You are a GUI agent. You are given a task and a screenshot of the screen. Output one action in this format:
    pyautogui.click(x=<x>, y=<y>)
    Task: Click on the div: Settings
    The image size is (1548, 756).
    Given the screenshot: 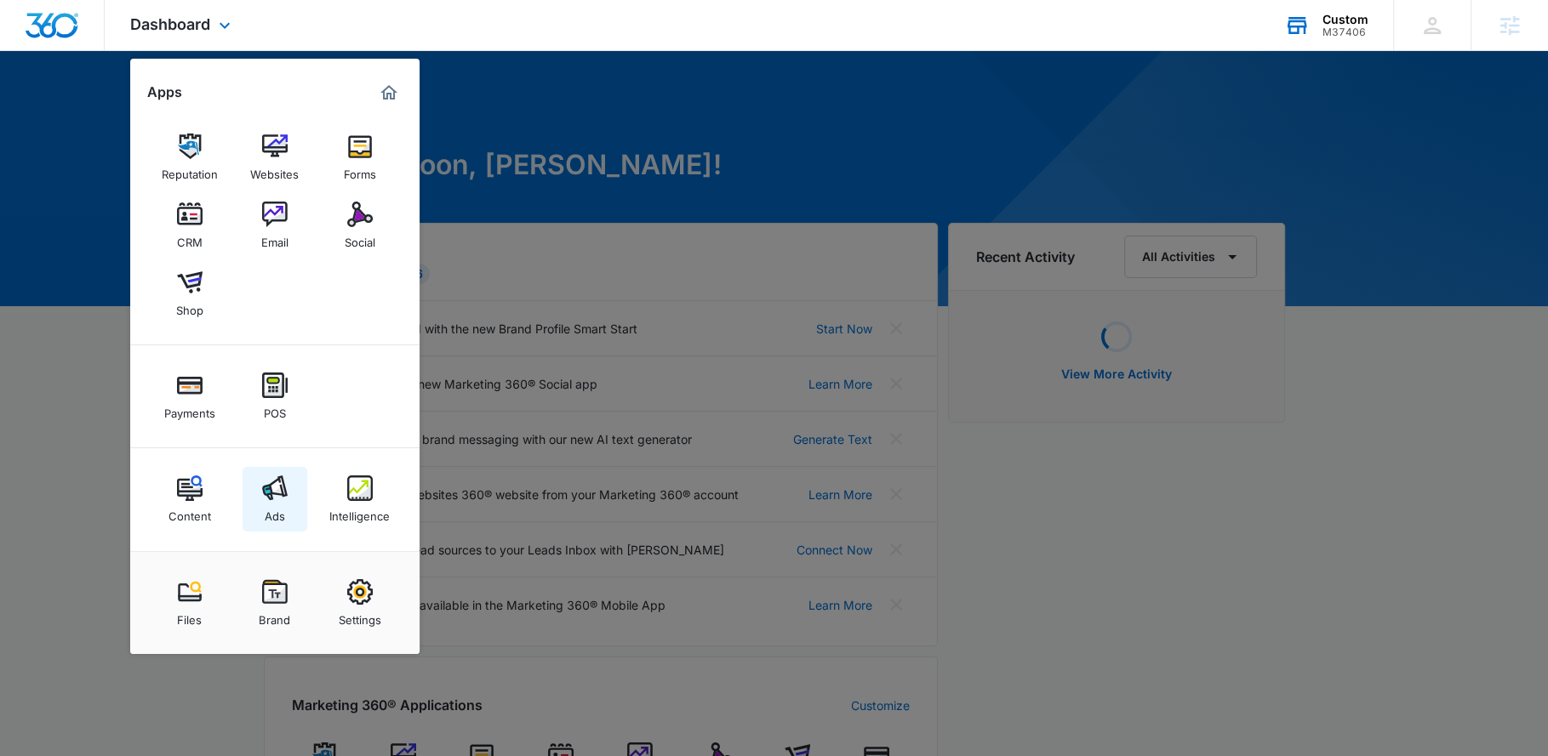 What is the action you would take?
    pyautogui.click(x=360, y=616)
    